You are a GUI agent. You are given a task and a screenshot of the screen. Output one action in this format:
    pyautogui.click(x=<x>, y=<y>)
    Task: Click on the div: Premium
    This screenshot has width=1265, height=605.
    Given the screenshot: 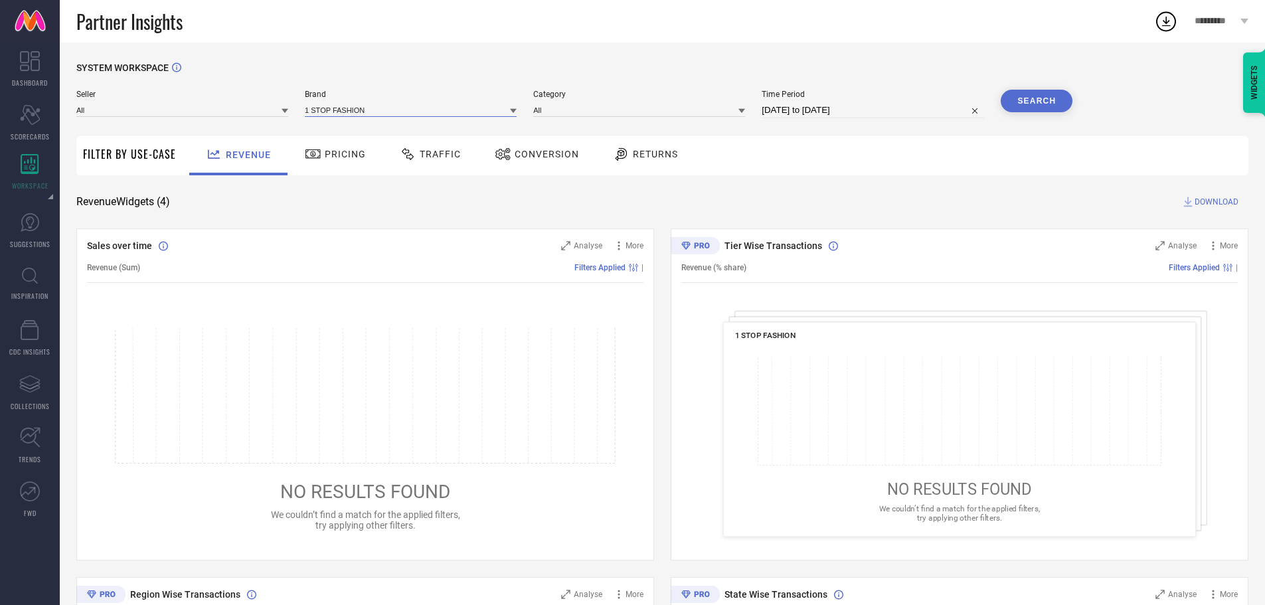 What is the action you would take?
    pyautogui.click(x=695, y=247)
    